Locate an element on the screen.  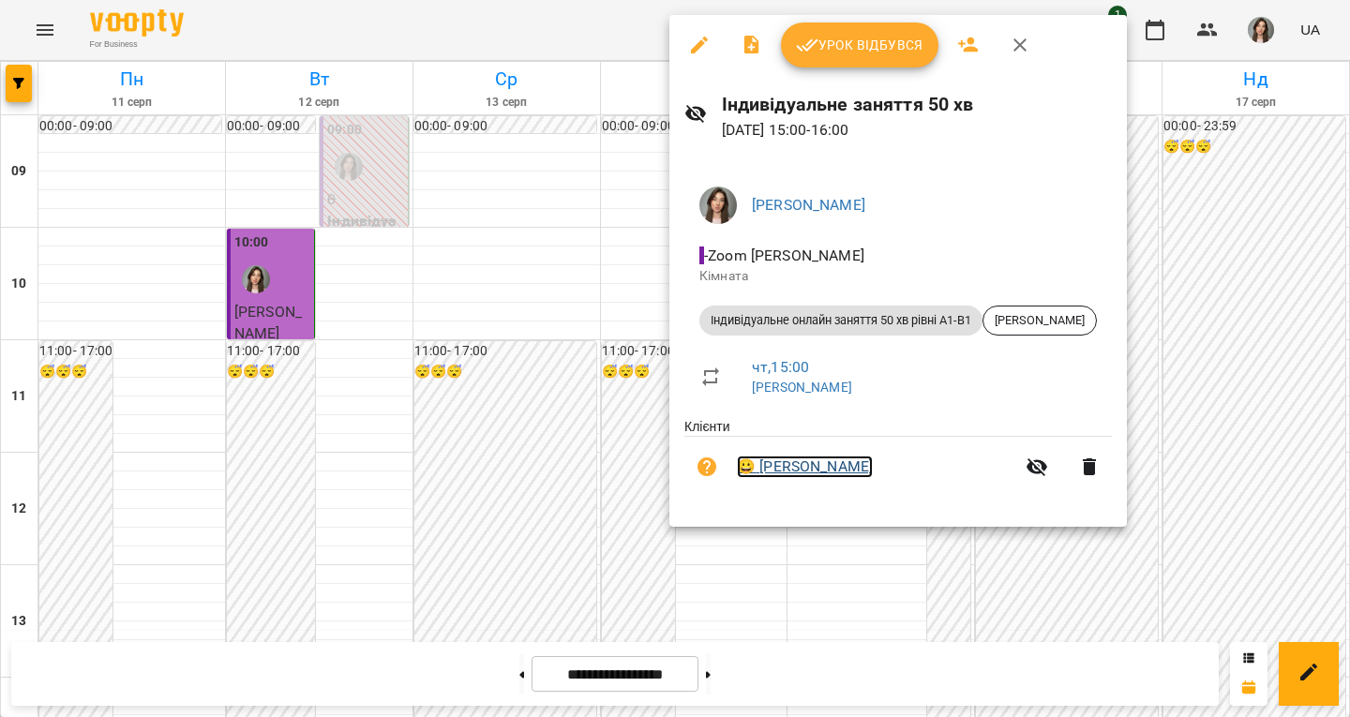
ul: Клієнти is located at coordinates (898, 460).